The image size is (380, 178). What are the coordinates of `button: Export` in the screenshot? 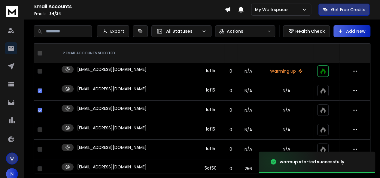 It's located at (113, 31).